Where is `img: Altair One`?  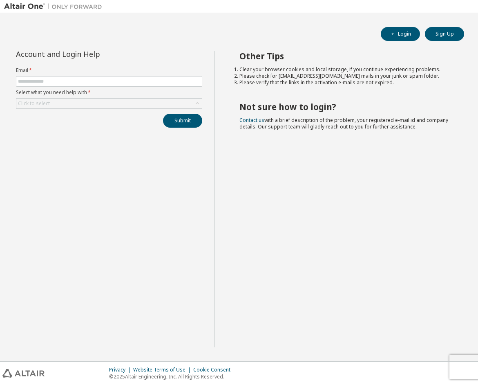 img: Altair One is located at coordinates (55, 7).